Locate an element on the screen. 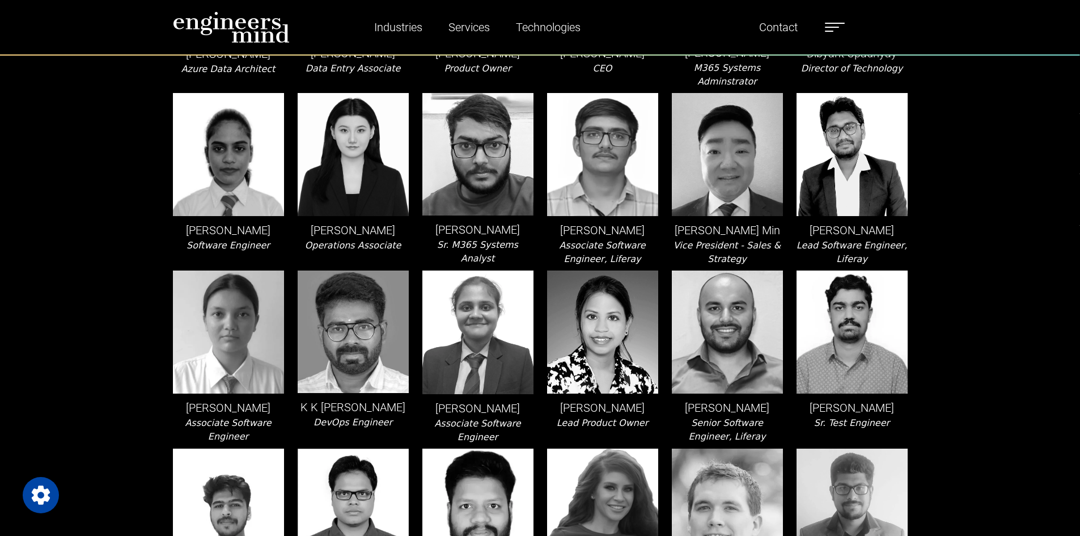  img: logo is located at coordinates (231, 27).